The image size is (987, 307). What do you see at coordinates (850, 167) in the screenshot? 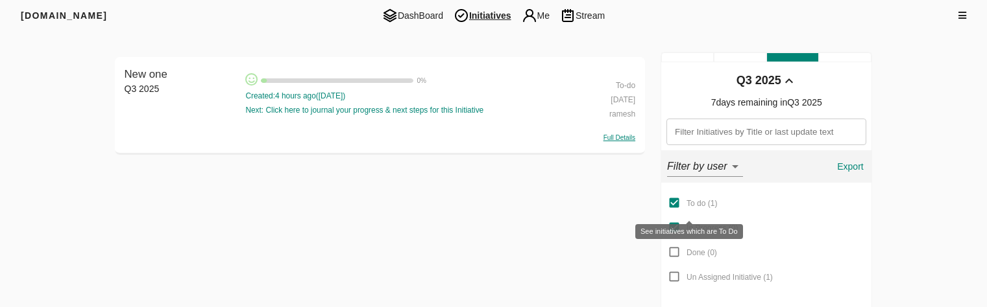
I see `button: Export` at bounding box center [850, 167].